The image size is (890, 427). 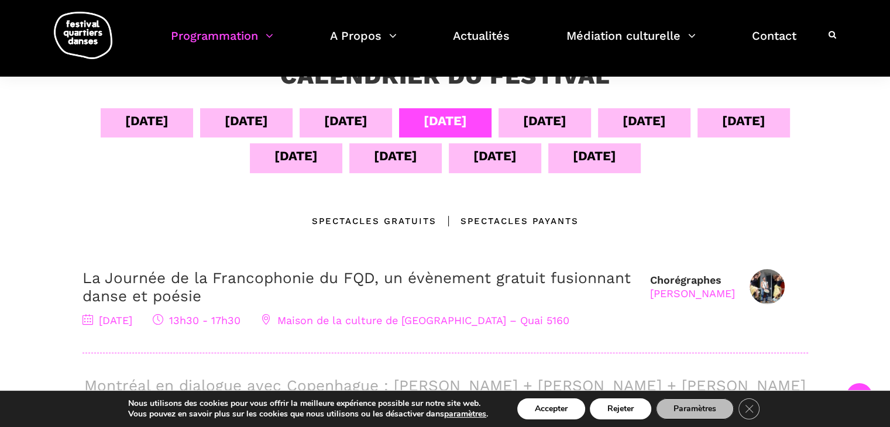 I want to click on button: Paramètres, so click(x=694, y=409).